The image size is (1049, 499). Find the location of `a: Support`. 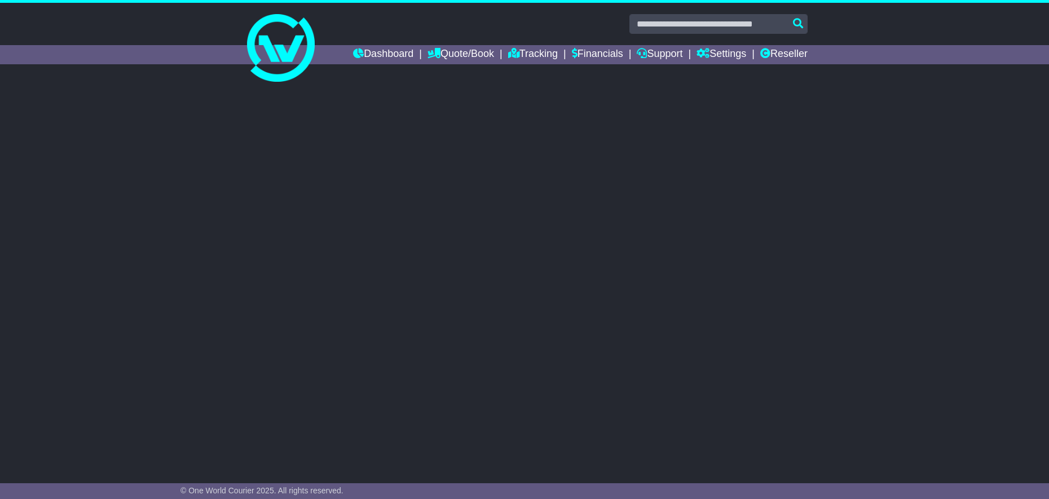

a: Support is located at coordinates (660, 55).